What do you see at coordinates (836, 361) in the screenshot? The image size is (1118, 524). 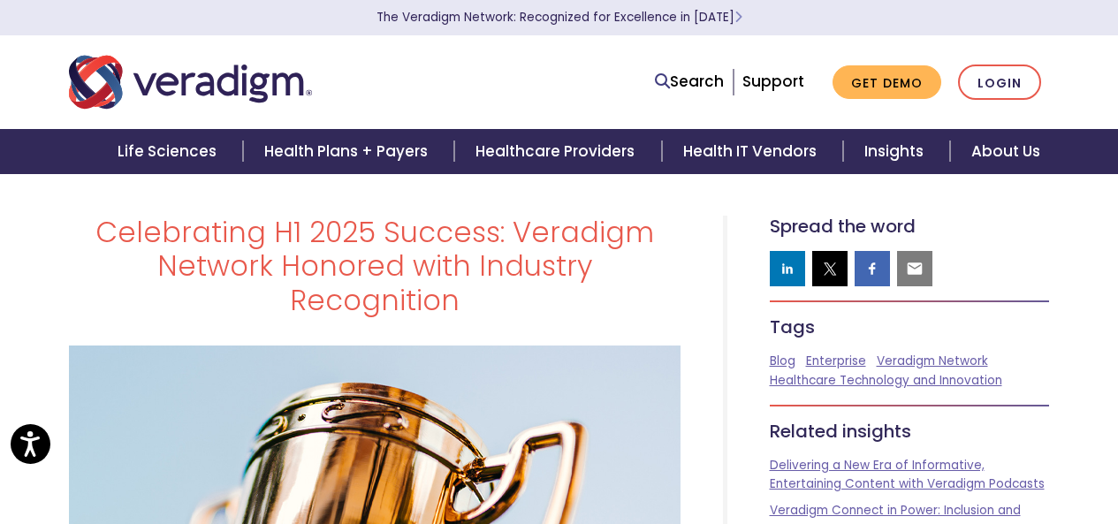 I see `a: Enterprise` at bounding box center [836, 361].